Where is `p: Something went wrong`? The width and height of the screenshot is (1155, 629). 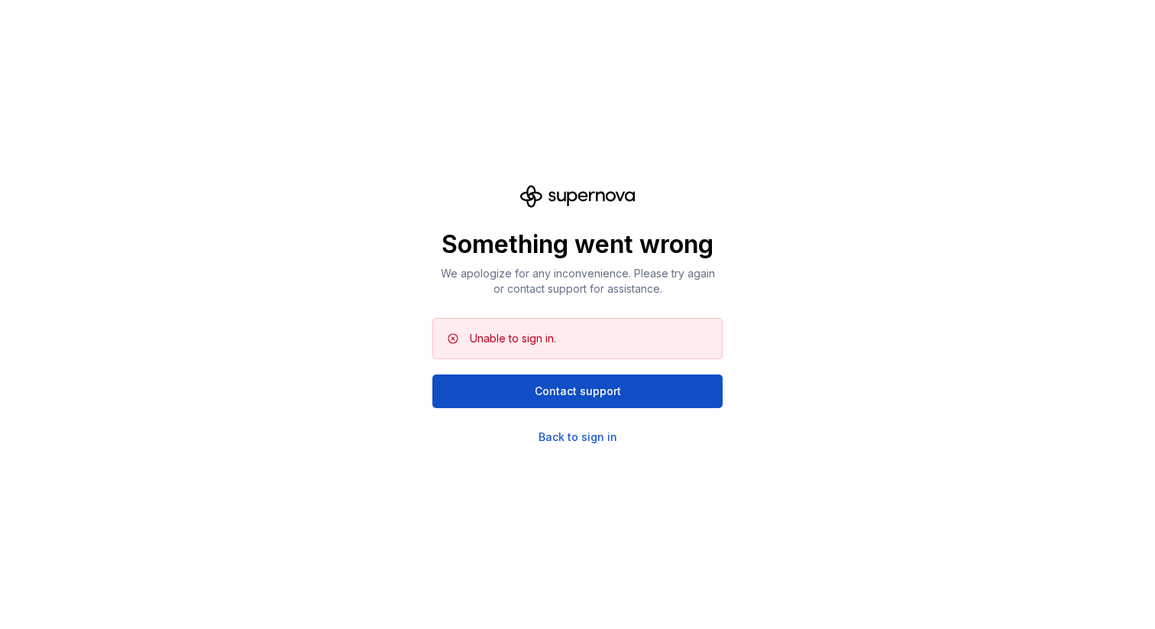 p: Something went wrong is located at coordinates (578, 245).